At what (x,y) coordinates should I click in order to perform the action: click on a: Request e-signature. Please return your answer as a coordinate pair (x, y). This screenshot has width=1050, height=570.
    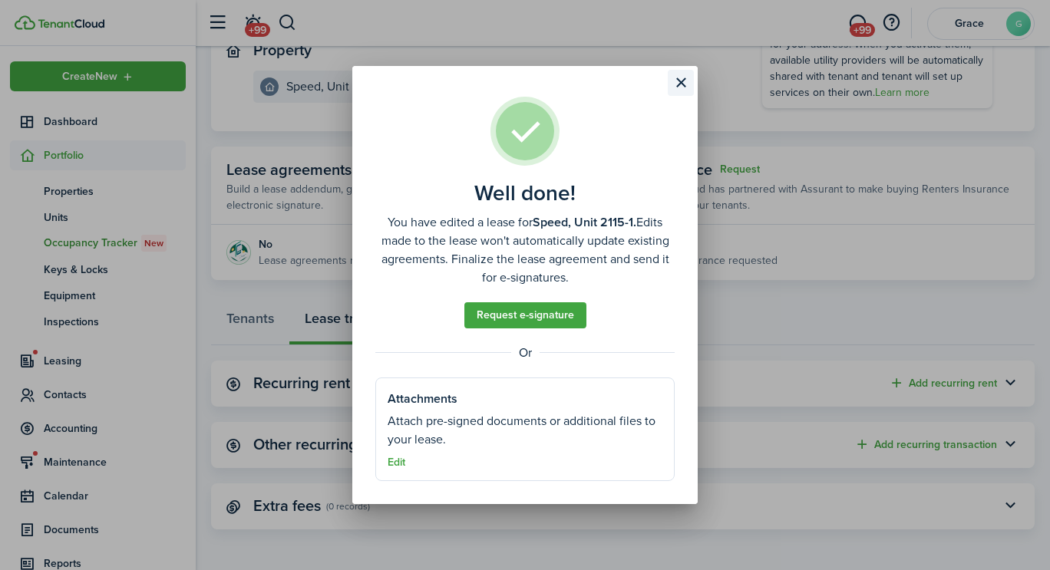
    Looking at the image, I should click on (525, 316).